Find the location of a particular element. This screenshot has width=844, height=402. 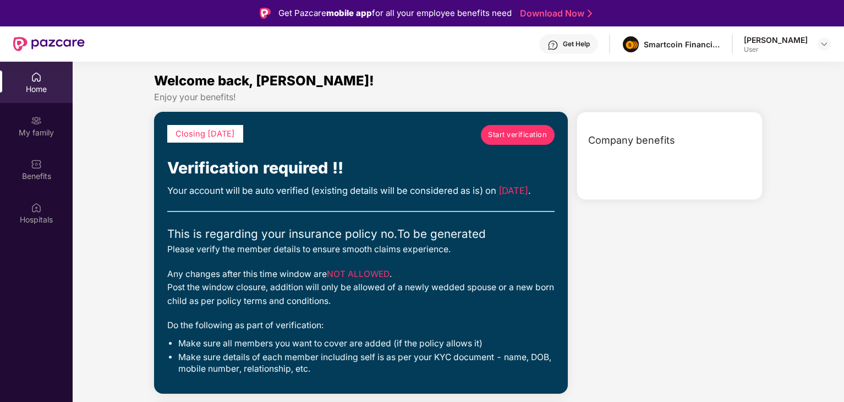

li: Make sure all members you want to cover are added (if the policy allows it) is located at coordinates (366, 343).